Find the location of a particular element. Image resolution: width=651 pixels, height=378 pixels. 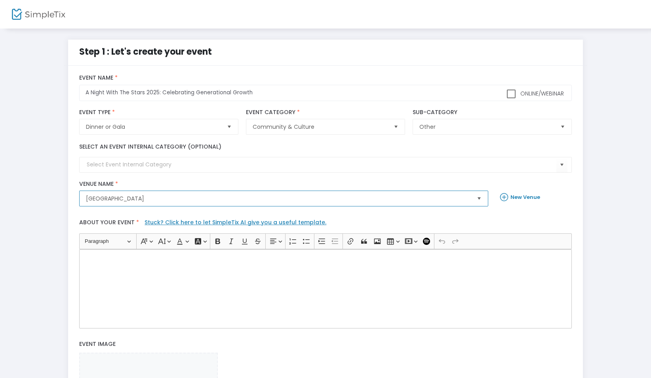

span: Other is located at coordinates (486, 127).